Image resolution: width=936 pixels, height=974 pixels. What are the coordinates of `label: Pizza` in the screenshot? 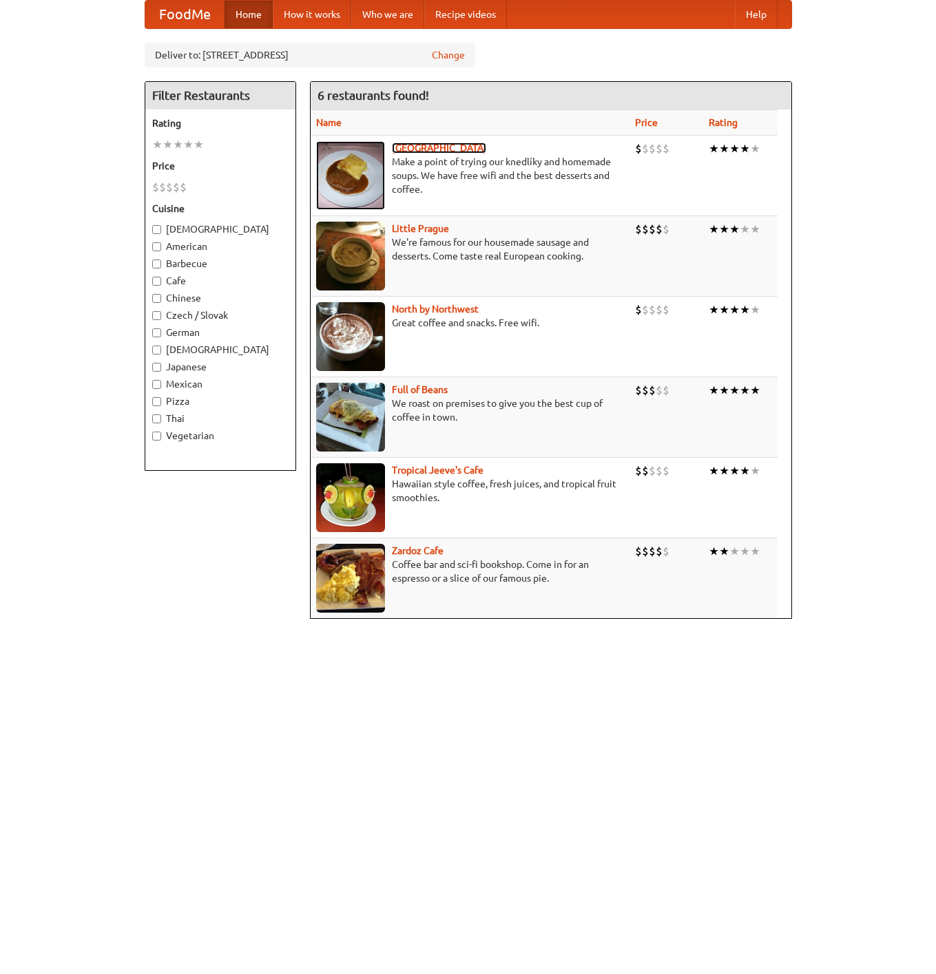 It's located at (220, 401).